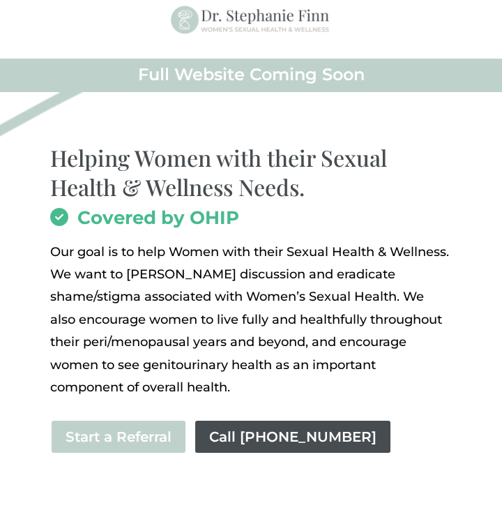 Image resolution: width=502 pixels, height=524 pixels. Describe the element at coordinates (251, 221) in the screenshot. I see `h2: Covered by OHIP` at that location.